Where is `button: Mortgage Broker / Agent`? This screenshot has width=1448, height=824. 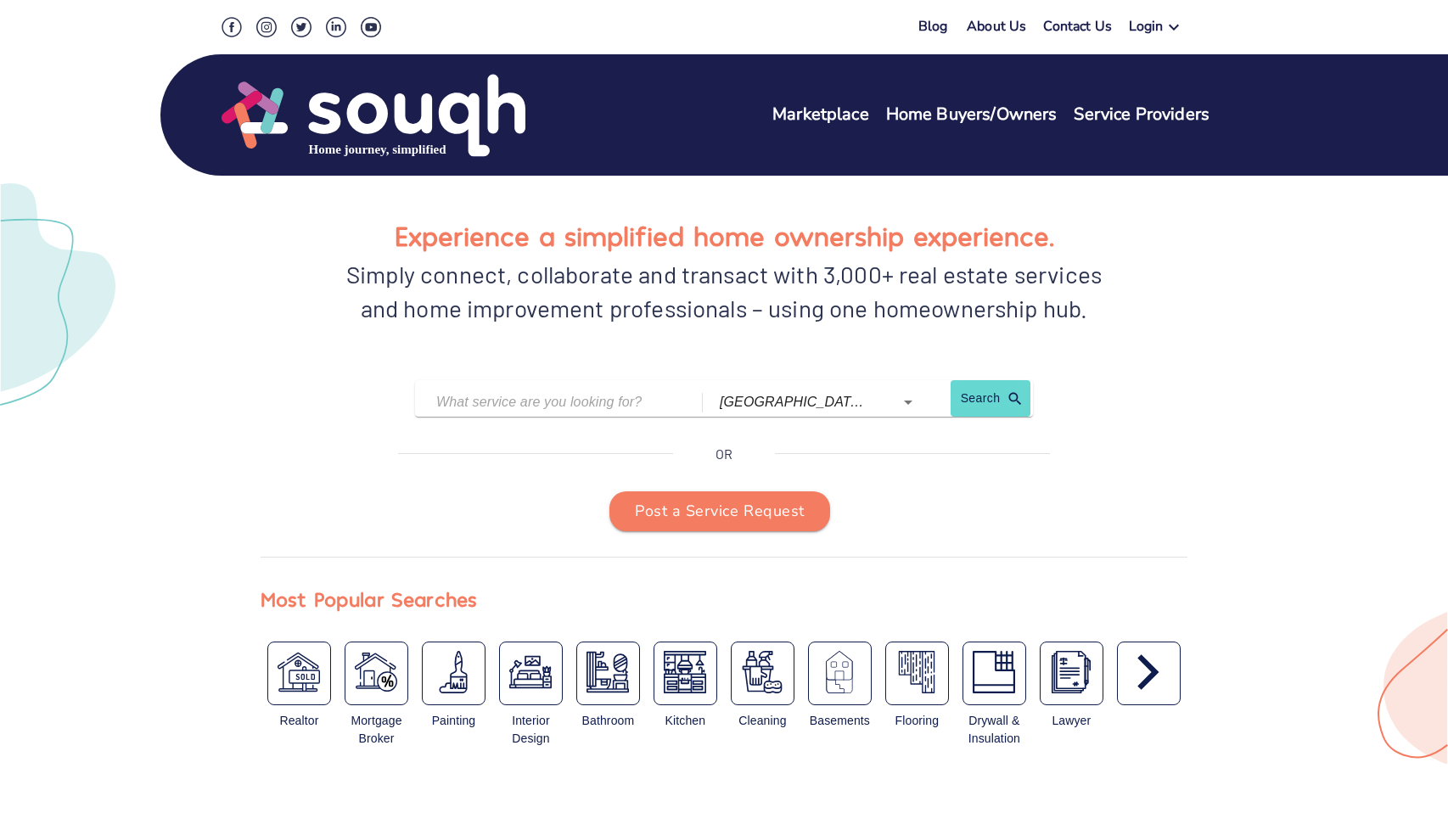 button: Mortgage Broker / Agent is located at coordinates (376, 673).